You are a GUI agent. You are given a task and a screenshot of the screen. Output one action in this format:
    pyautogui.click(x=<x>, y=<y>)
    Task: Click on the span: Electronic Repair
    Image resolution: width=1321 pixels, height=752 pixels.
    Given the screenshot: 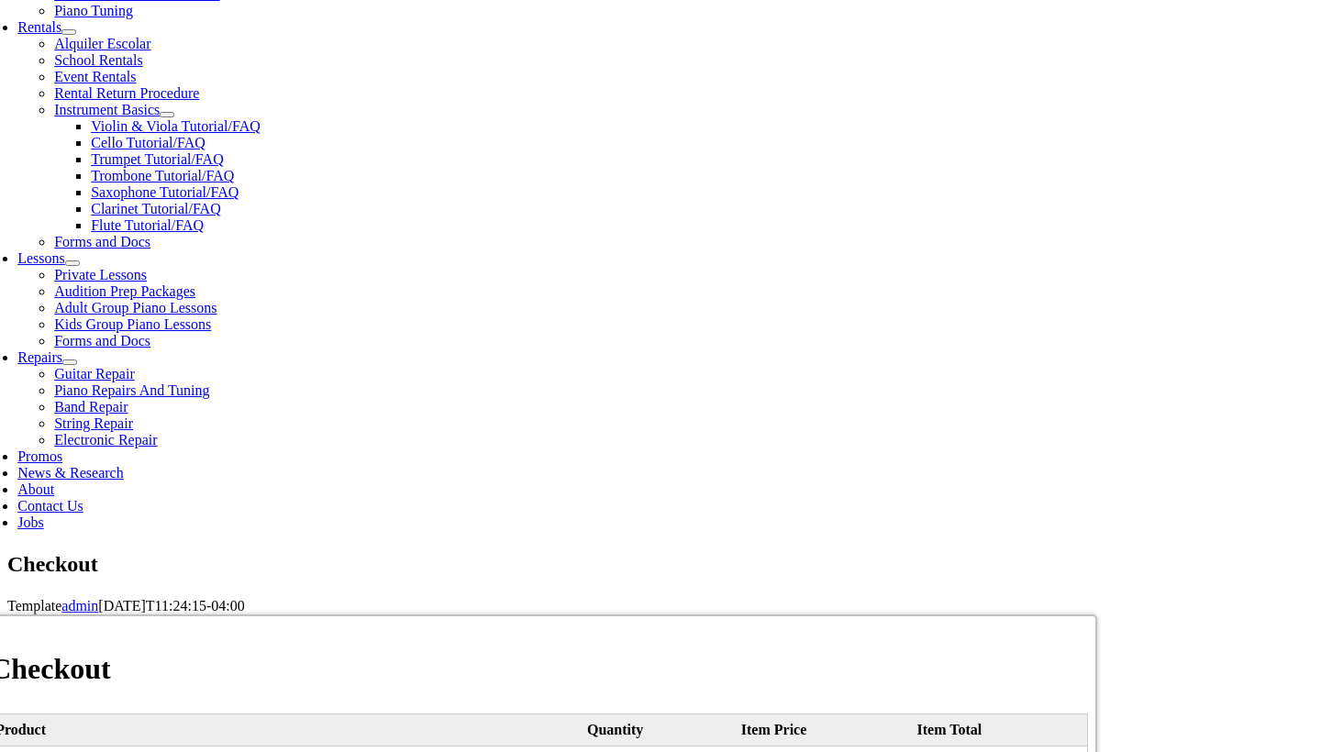 What is the action you would take?
    pyautogui.click(x=106, y=440)
    